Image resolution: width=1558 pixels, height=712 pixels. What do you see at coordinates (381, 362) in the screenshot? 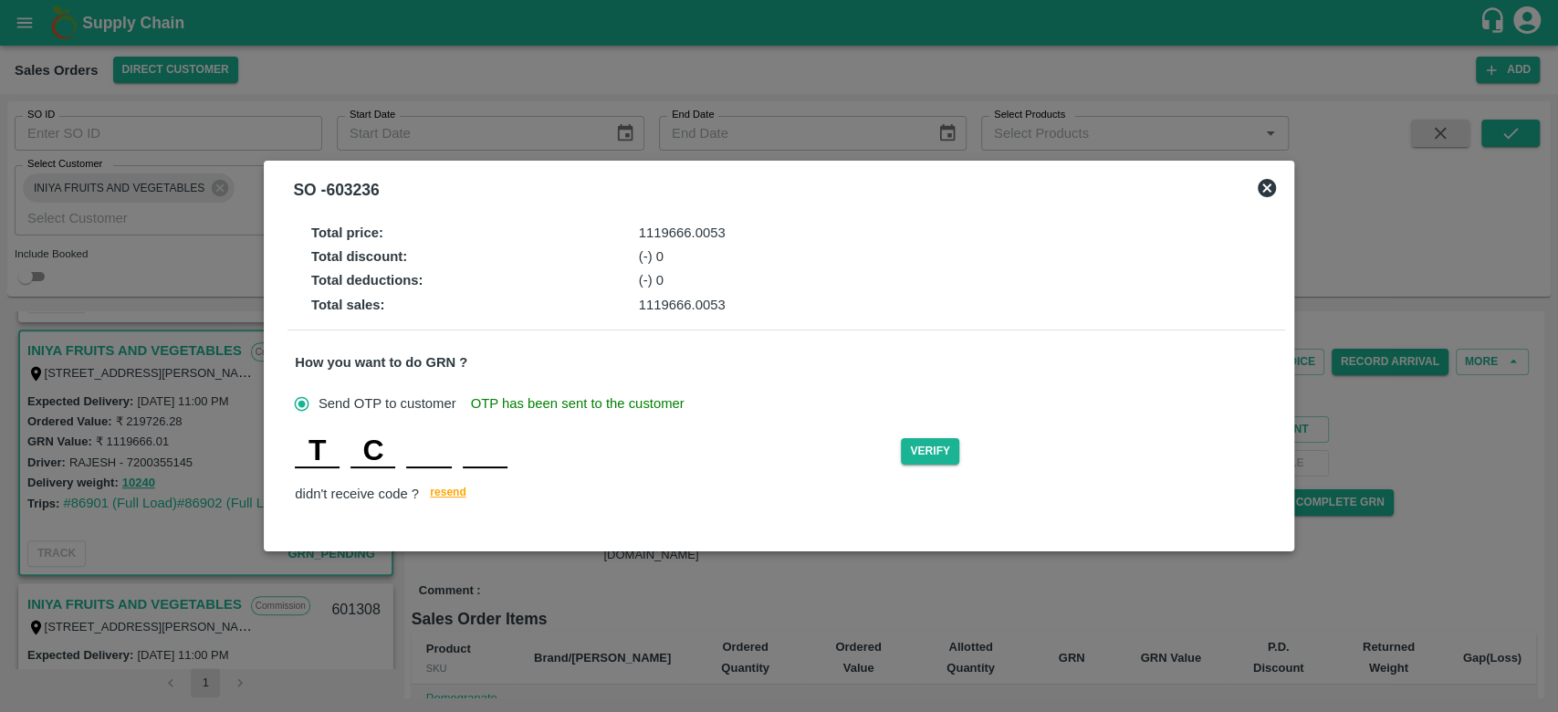
I see `strong: How you want to do GRN ?` at bounding box center [381, 362].